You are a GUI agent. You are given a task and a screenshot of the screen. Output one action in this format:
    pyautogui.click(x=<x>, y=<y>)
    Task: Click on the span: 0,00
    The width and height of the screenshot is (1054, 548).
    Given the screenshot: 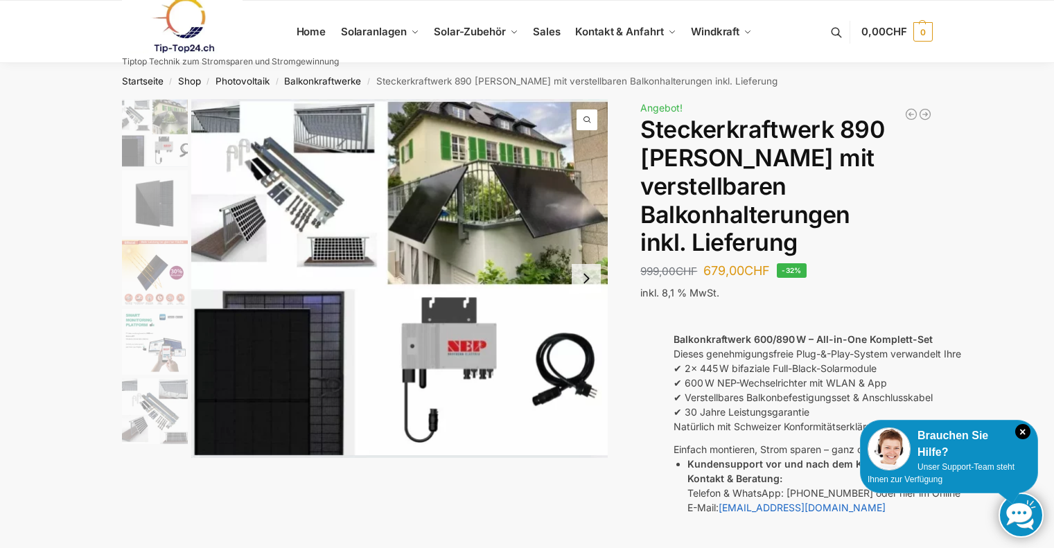 What is the action you would take?
    pyautogui.click(x=883, y=31)
    